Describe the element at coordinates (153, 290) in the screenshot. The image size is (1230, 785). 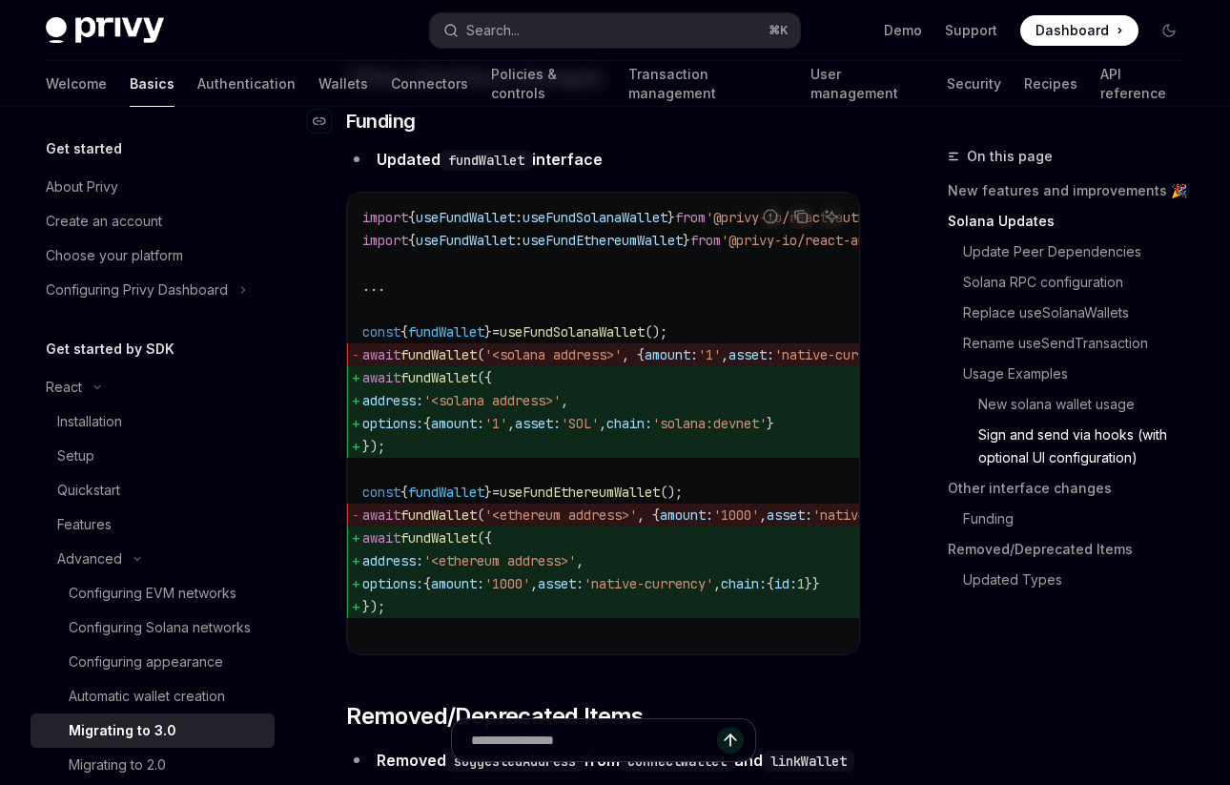
I see `button: Toggle Configuring Privy Dashboard section` at that location.